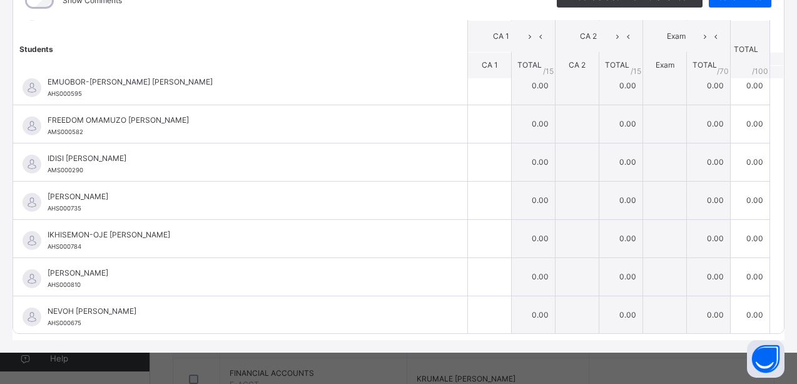  I want to click on span: AHS000810, so click(64, 284).